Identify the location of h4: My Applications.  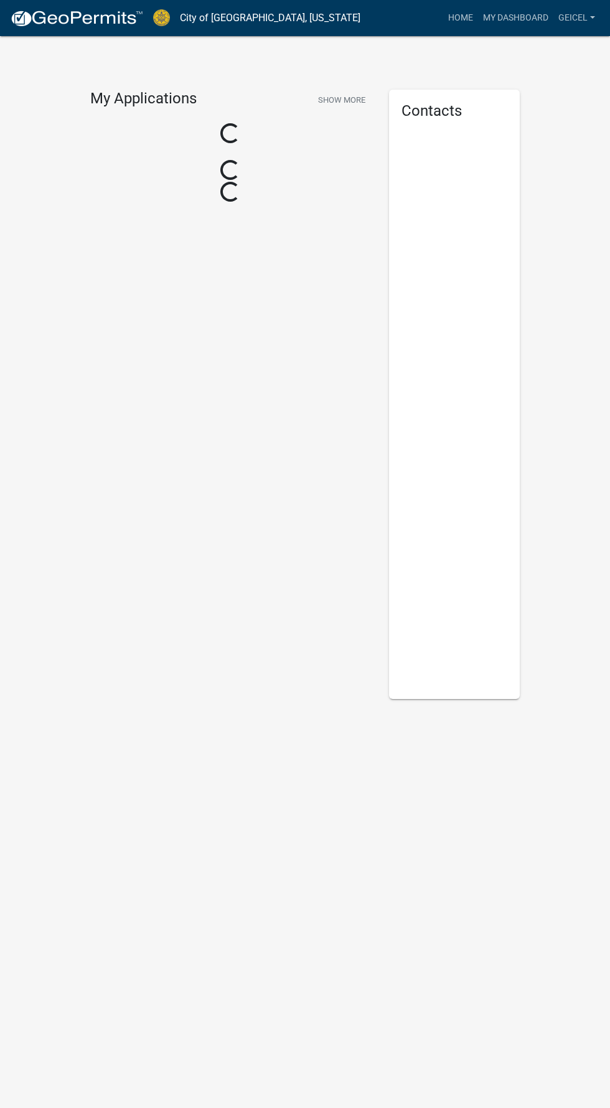
(143, 99).